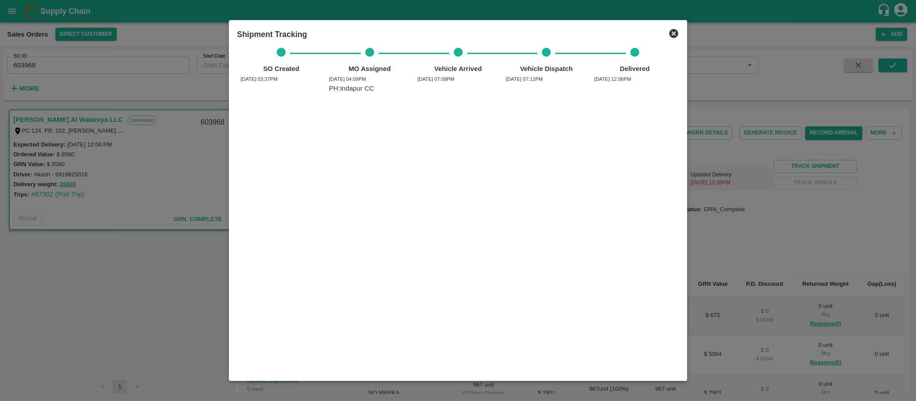 Image resolution: width=916 pixels, height=401 pixels. I want to click on b: MO Assigned, so click(370, 69).